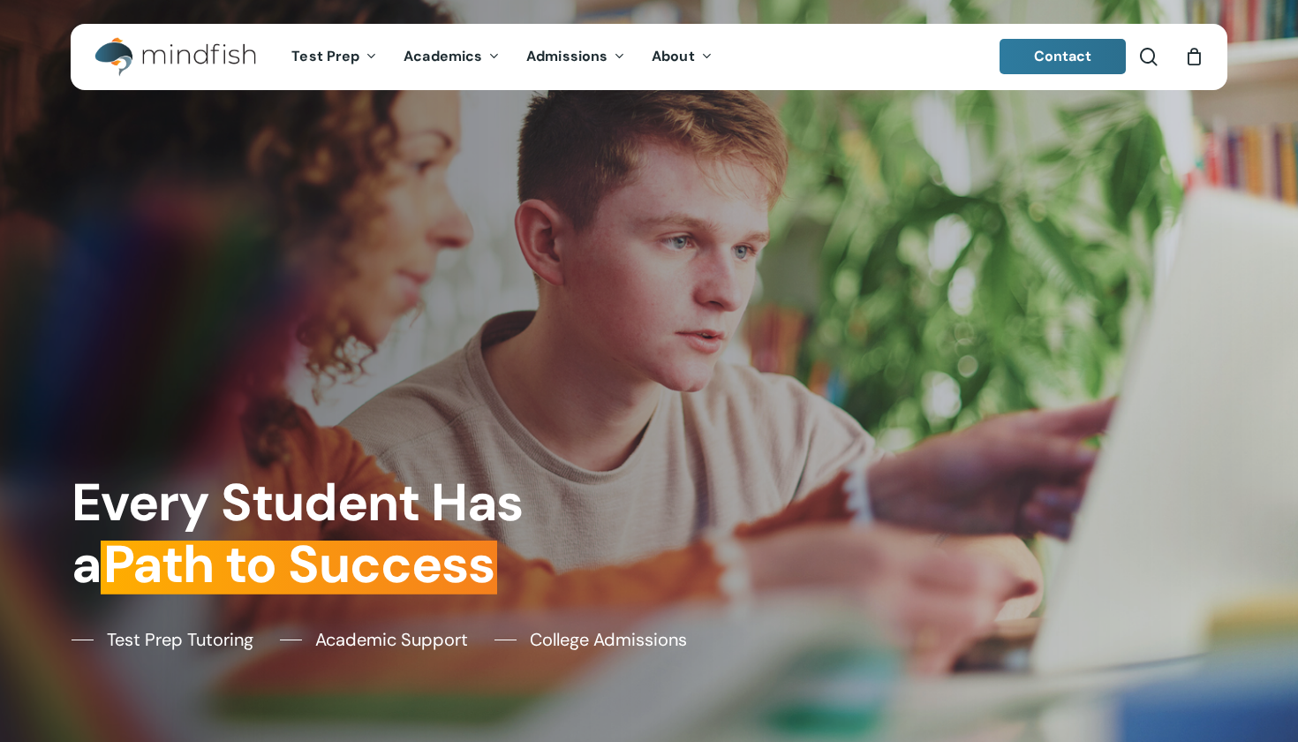  Describe the element at coordinates (180, 639) in the screenshot. I see `span: Test Prep Tutoring` at that location.